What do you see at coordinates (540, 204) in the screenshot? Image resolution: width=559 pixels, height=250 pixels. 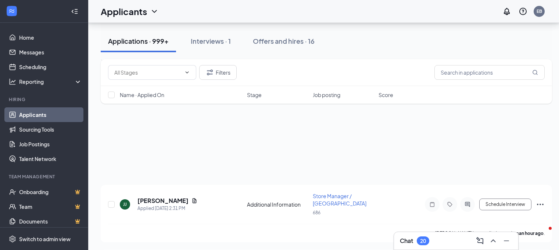 I see `svg: Ellipses` at bounding box center [540, 204].